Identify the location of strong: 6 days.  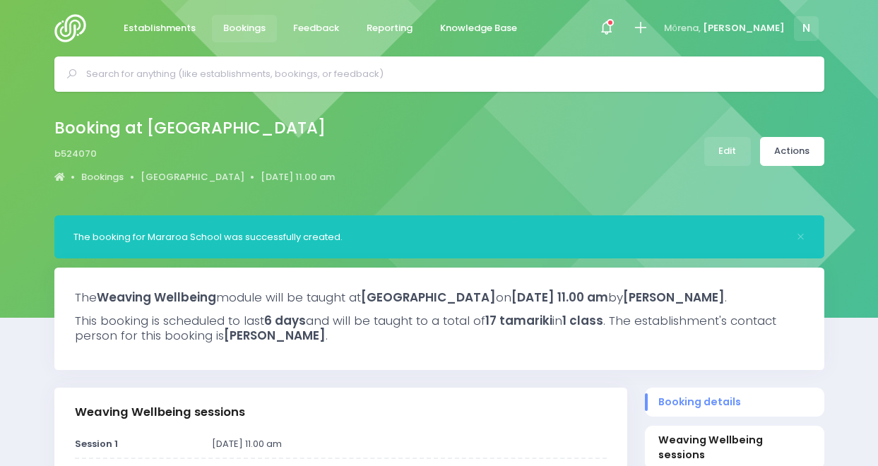
(285, 321).